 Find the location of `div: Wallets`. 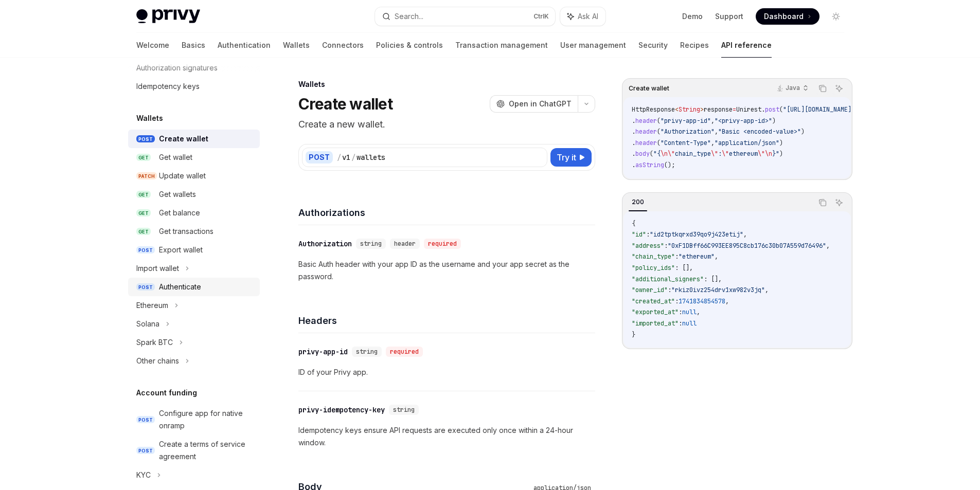

div: Wallets is located at coordinates (447, 84).